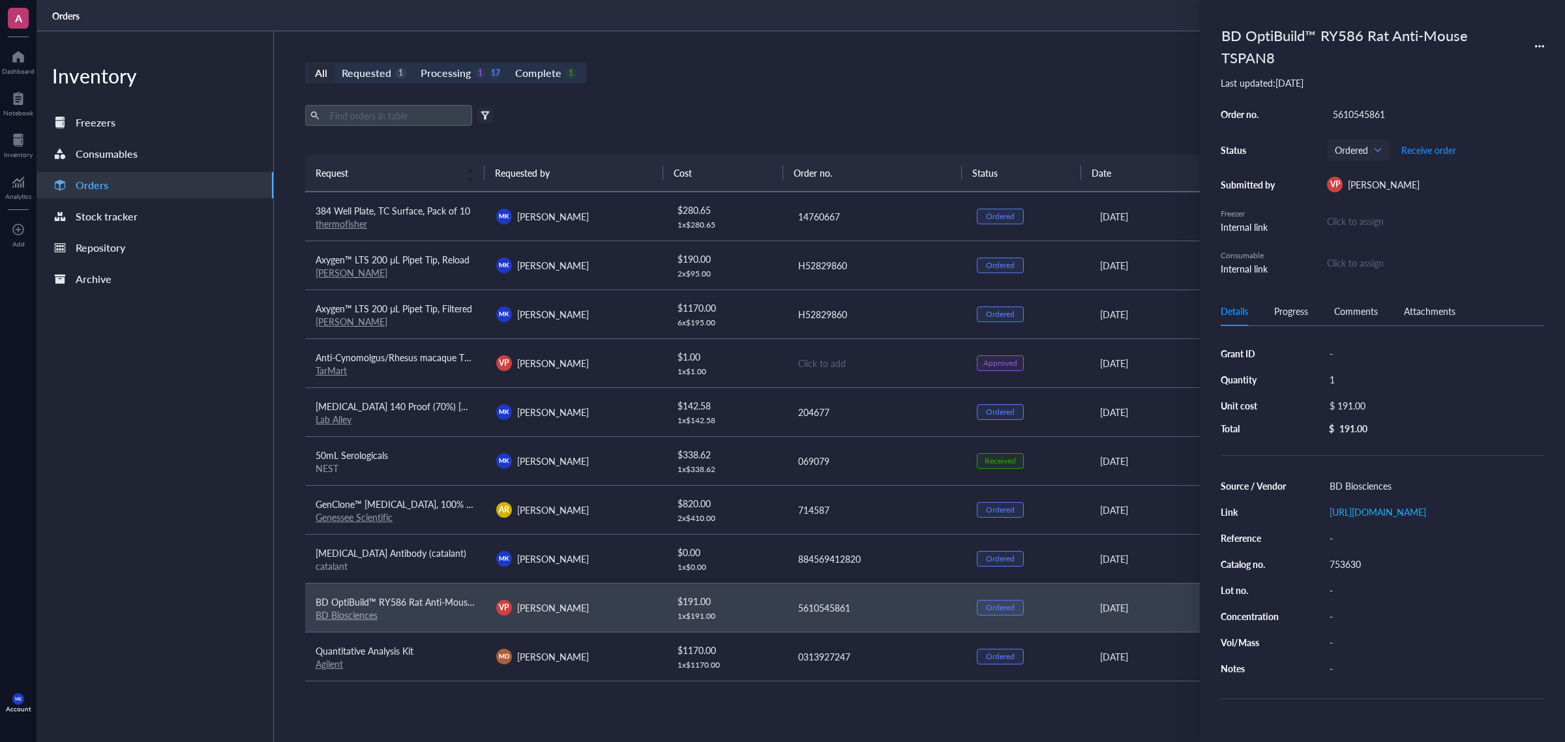  Describe the element at coordinates (18, 186) in the screenshot. I see `a: Analytics` at that location.